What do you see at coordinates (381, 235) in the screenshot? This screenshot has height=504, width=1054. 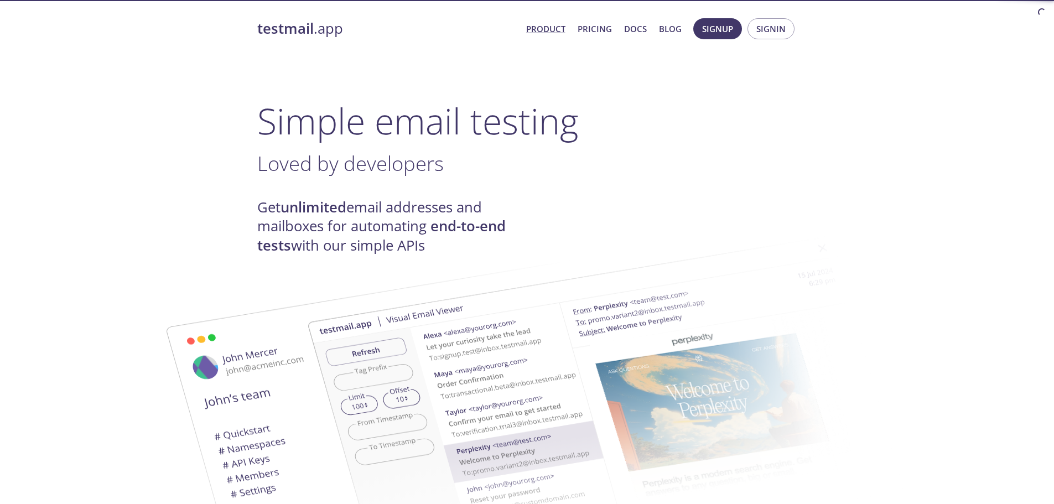 I see `strong: end-to-end tests` at bounding box center [381, 235].